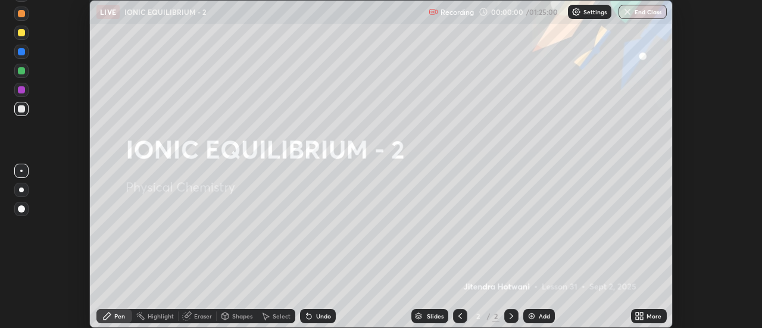 Image resolution: width=762 pixels, height=328 pixels. I want to click on p: Recording, so click(457, 12).